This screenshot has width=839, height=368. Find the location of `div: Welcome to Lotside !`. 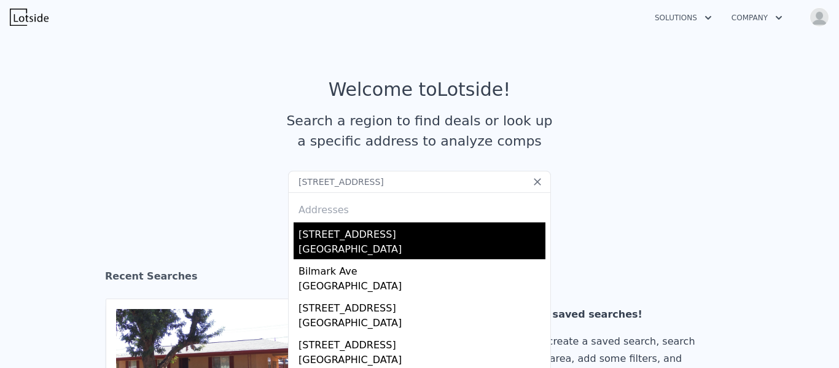

div: Welcome to Lotside ! is located at coordinates (420, 90).